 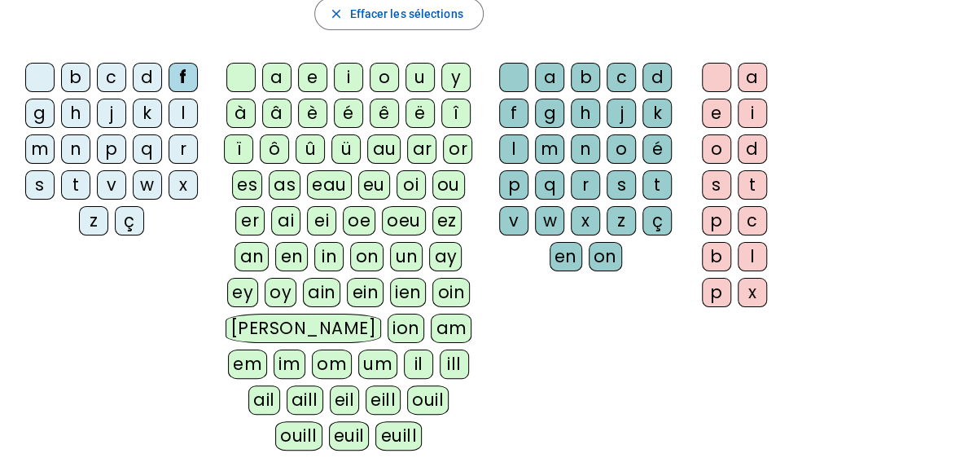 I want to click on div: h, so click(x=585, y=113).